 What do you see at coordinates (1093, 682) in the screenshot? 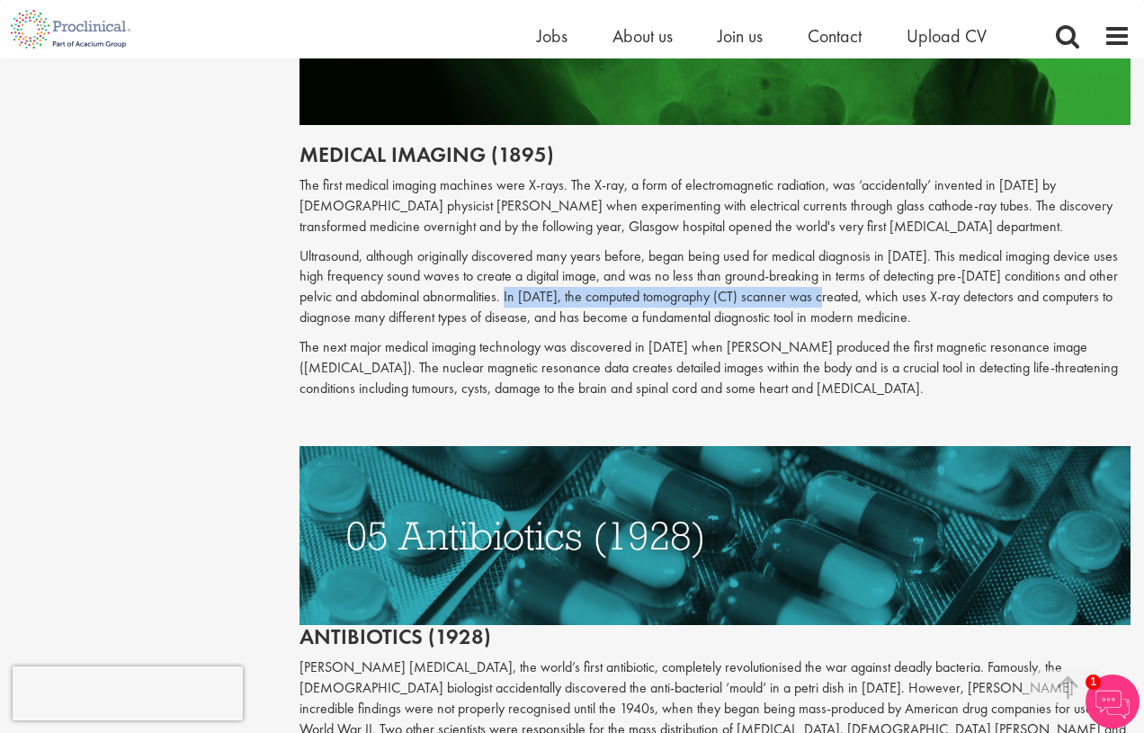
I see `span: 1` at bounding box center [1093, 682].